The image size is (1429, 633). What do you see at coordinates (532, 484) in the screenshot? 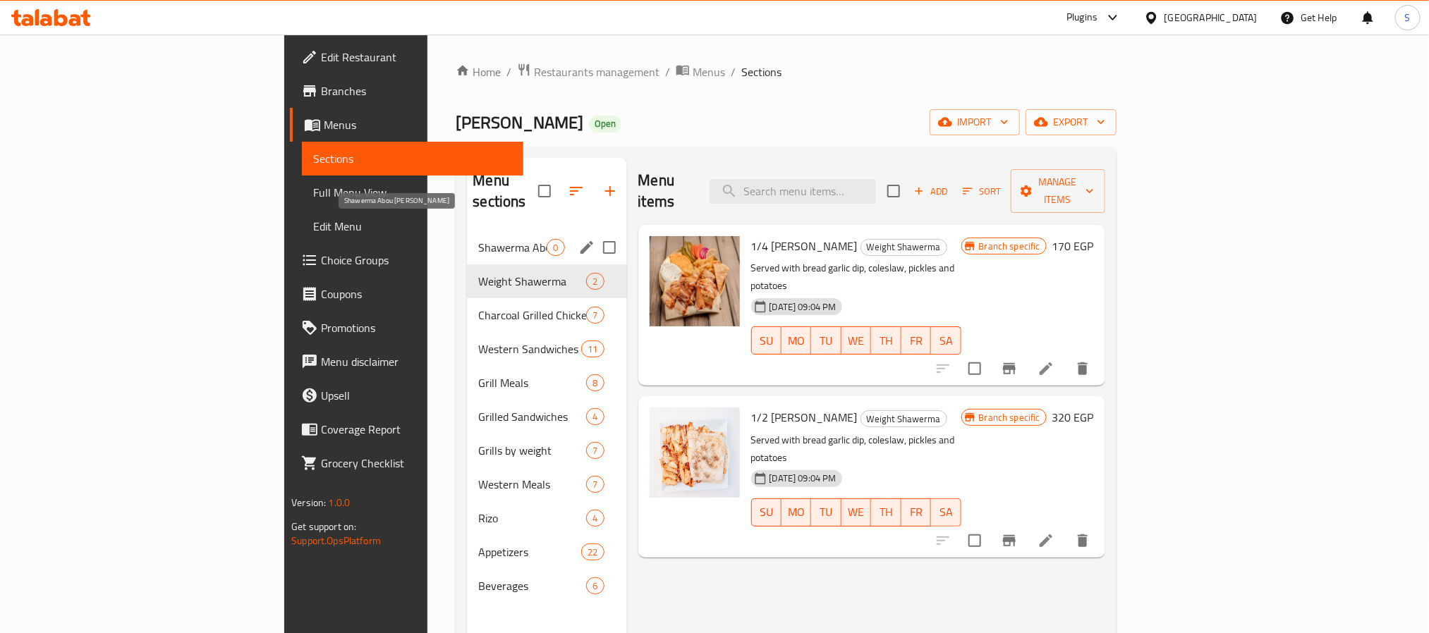
I see `span: Western Meals` at bounding box center [532, 484].